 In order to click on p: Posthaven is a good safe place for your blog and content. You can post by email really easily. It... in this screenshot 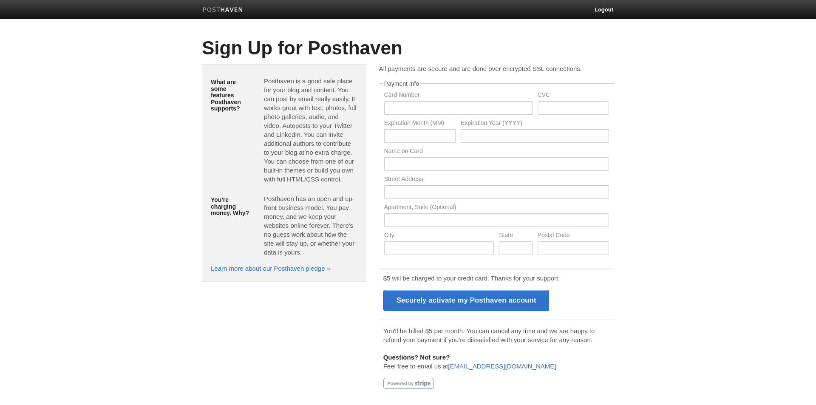, I will do `click(311, 130)`.